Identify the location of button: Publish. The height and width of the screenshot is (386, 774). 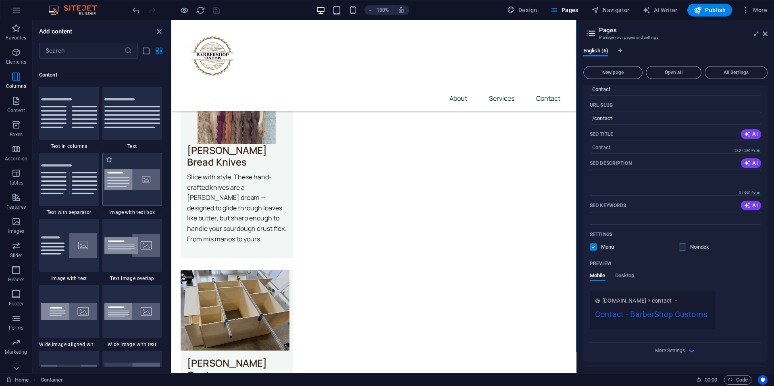
(710, 10).